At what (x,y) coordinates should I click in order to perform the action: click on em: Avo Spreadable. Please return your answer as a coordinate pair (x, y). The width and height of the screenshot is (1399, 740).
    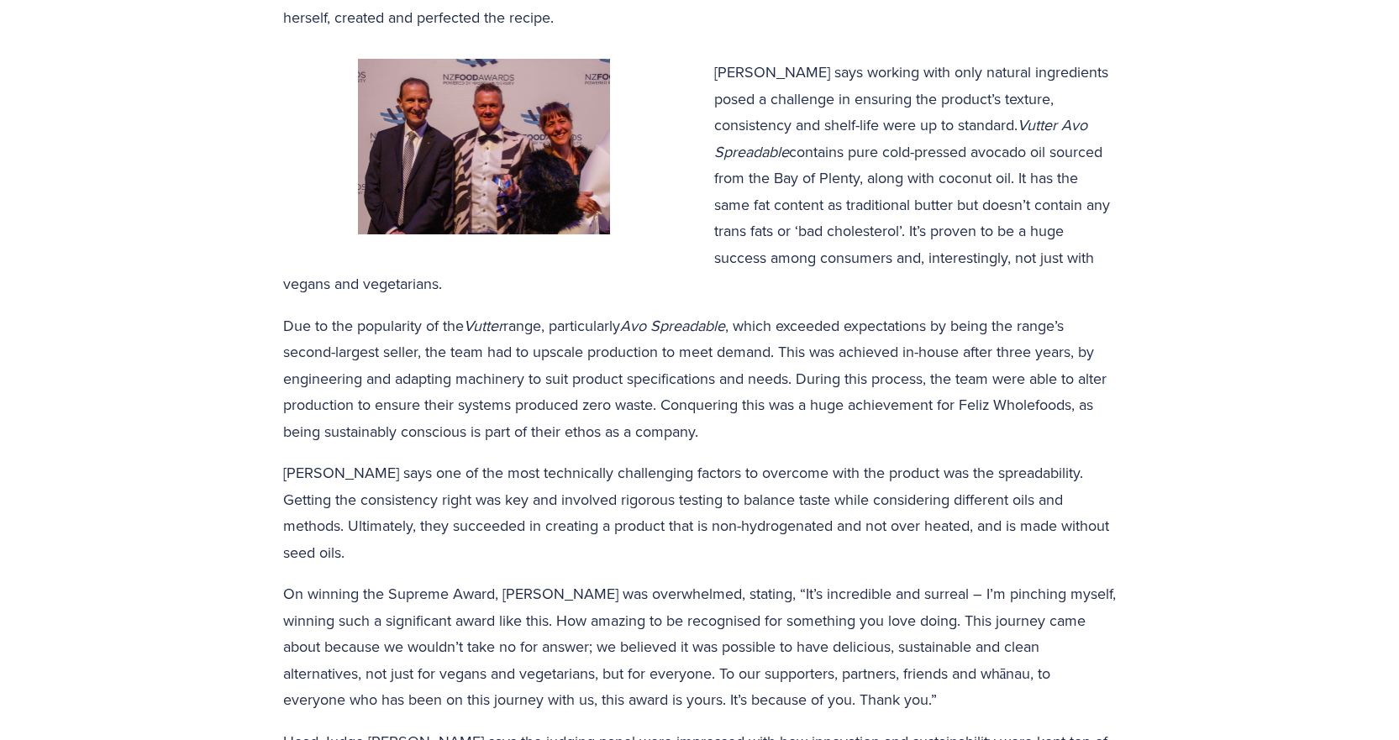
    Looking at the image, I should click on (672, 325).